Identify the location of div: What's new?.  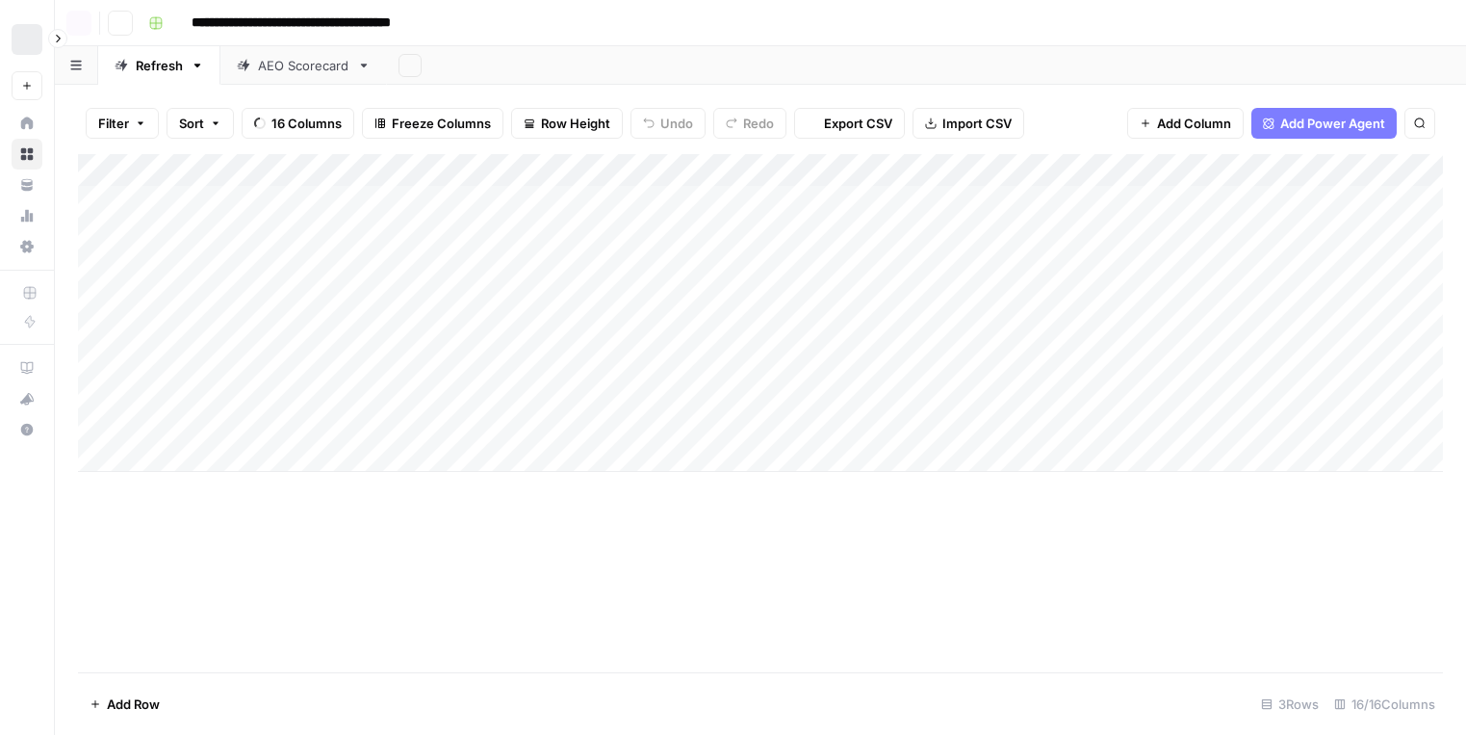
(27, 399).